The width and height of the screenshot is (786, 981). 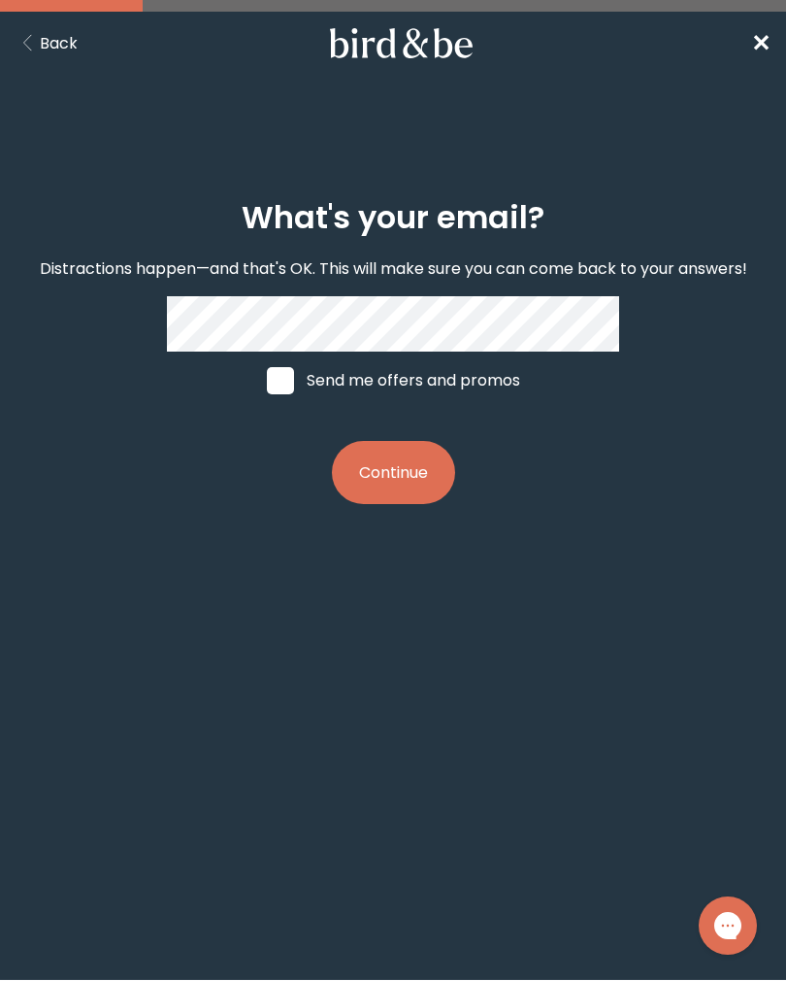 What do you see at coordinates (393, 217) in the screenshot?
I see `h2: What's your email?` at bounding box center [393, 217].